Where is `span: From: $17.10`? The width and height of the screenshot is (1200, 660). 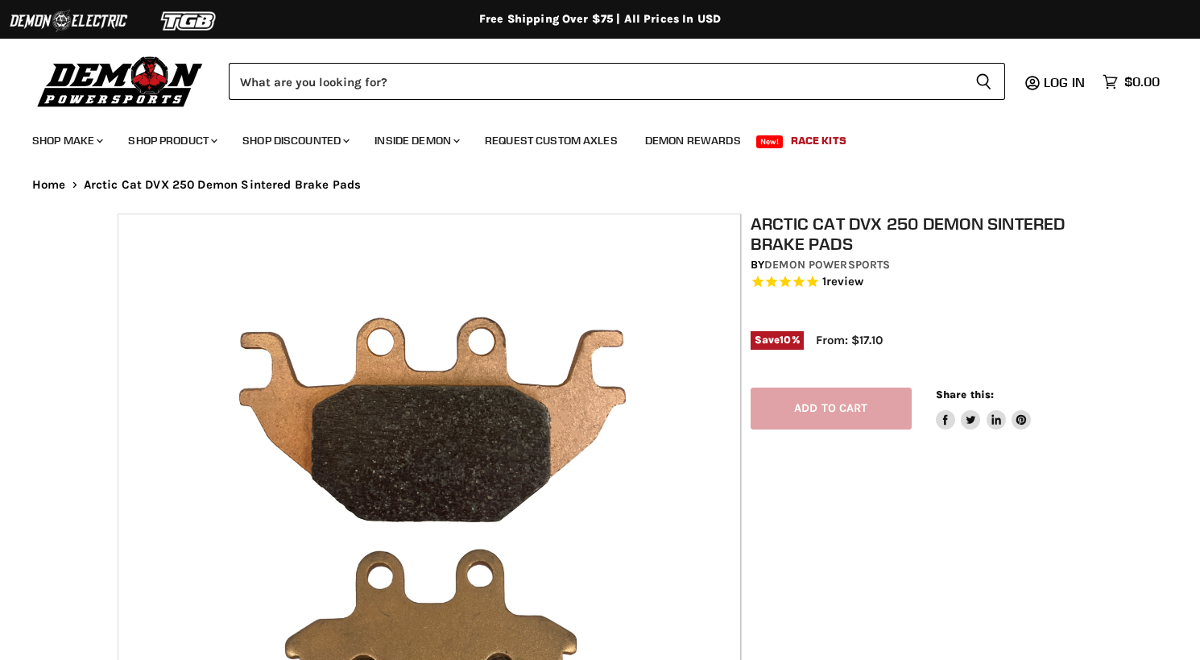
span: From: $17.10 is located at coordinates (849, 340).